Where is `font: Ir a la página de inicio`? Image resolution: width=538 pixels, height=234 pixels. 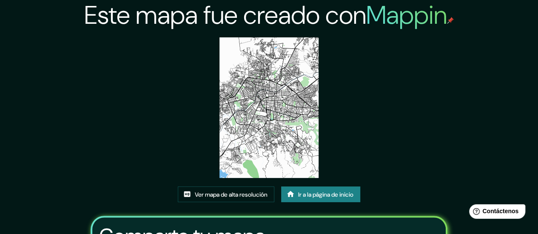
font: Ir a la página de inicio is located at coordinates (326, 195).